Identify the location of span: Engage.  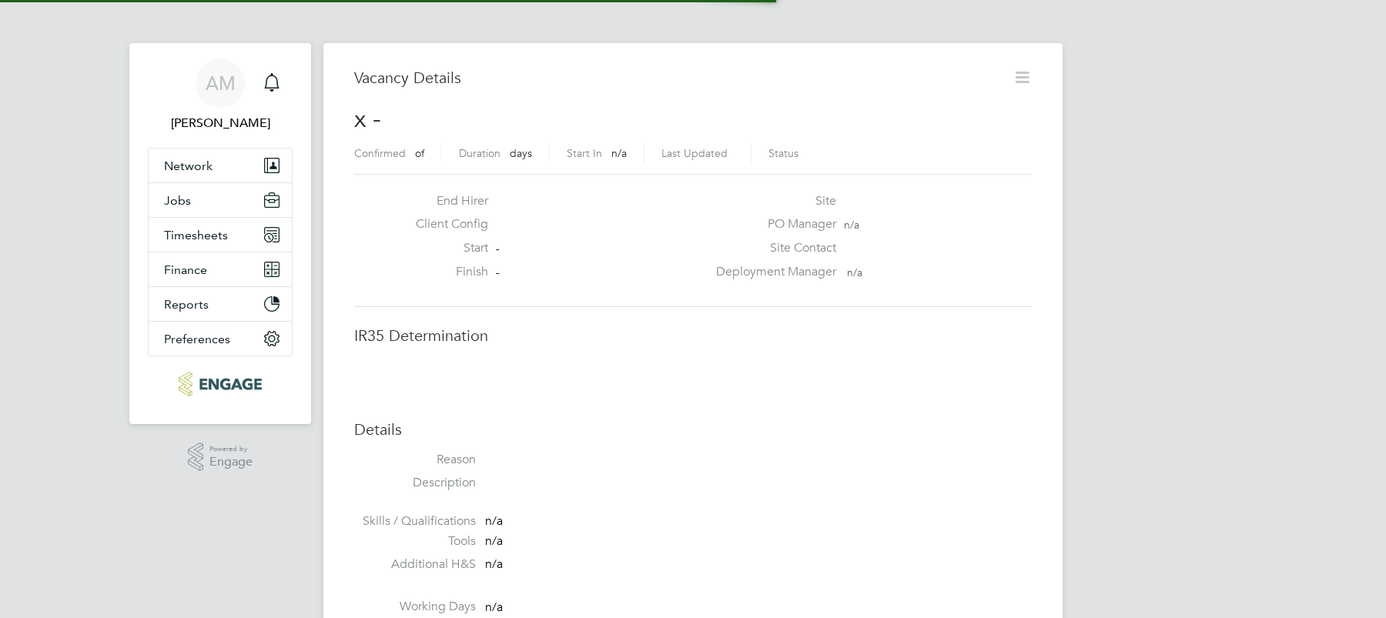
(231, 462).